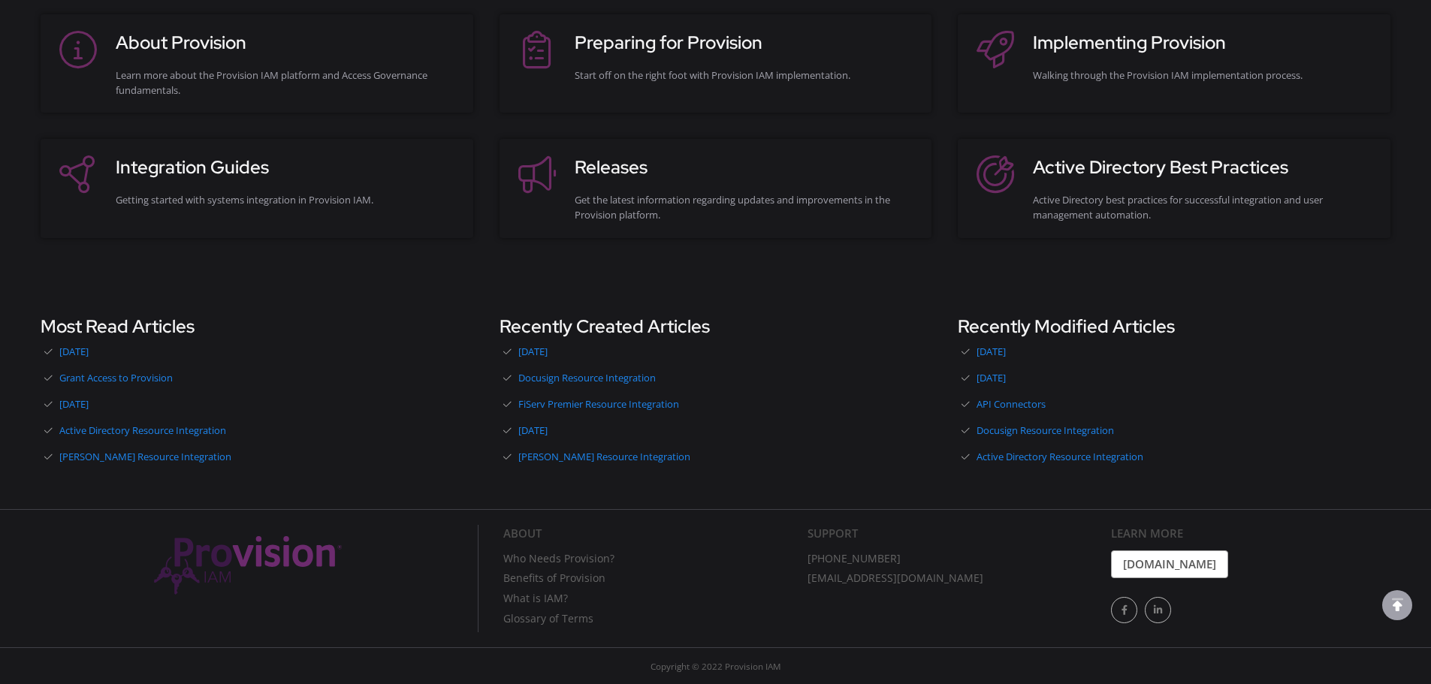 The image size is (1431, 684). I want to click on a: Active Directory Best PracticesActive Directory best practices for successful integration and use..., so click(1174, 188).